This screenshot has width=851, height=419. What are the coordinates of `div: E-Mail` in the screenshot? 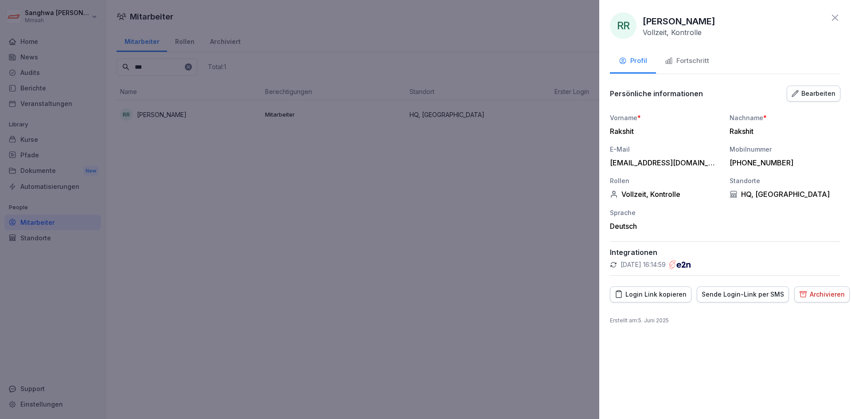 It's located at (665, 149).